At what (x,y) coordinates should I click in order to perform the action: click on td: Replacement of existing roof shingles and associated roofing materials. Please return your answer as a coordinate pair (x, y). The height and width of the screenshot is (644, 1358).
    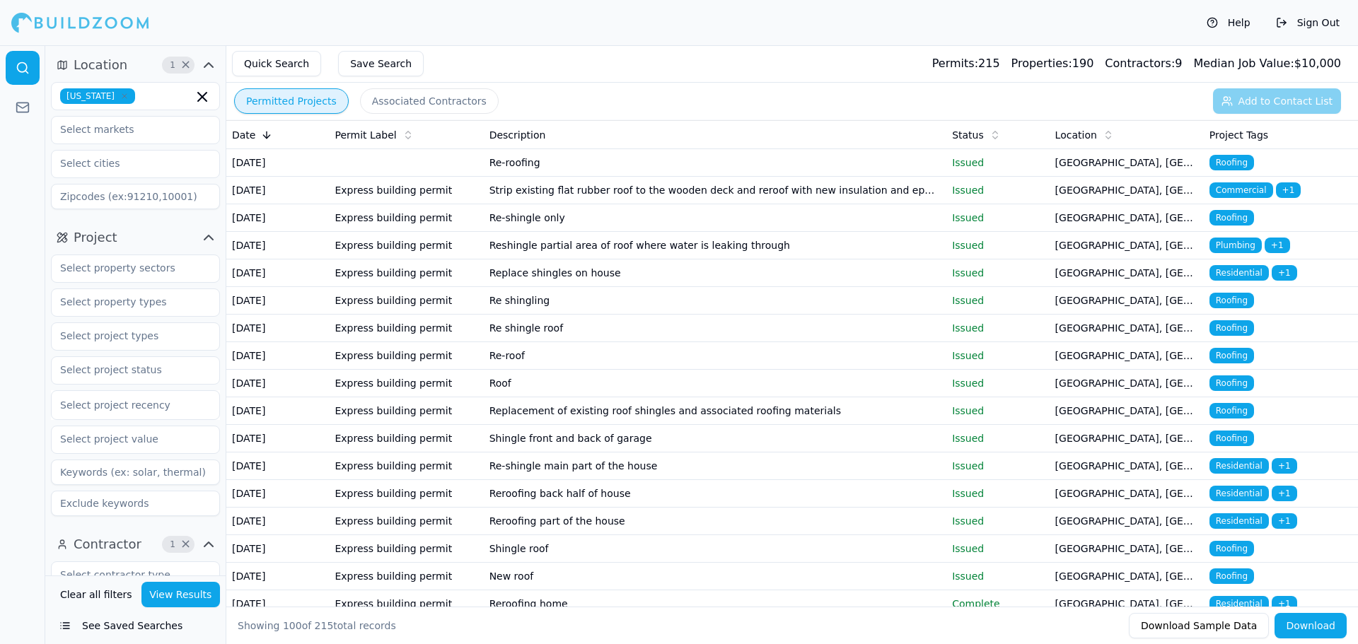
    Looking at the image, I should click on (715, 411).